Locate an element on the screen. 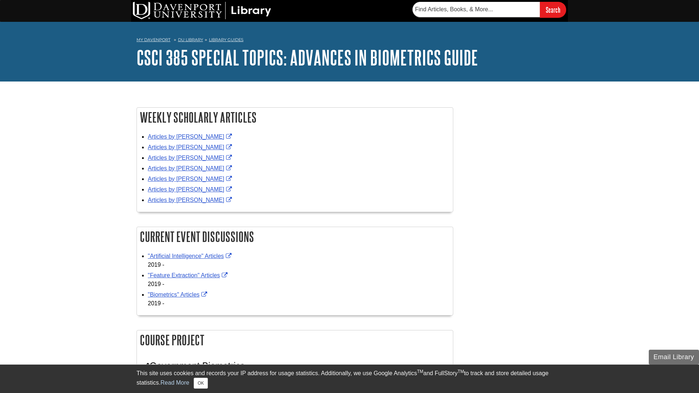 Image resolution: width=699 pixels, height=393 pixels. img: DU Library is located at coordinates (202, 11).